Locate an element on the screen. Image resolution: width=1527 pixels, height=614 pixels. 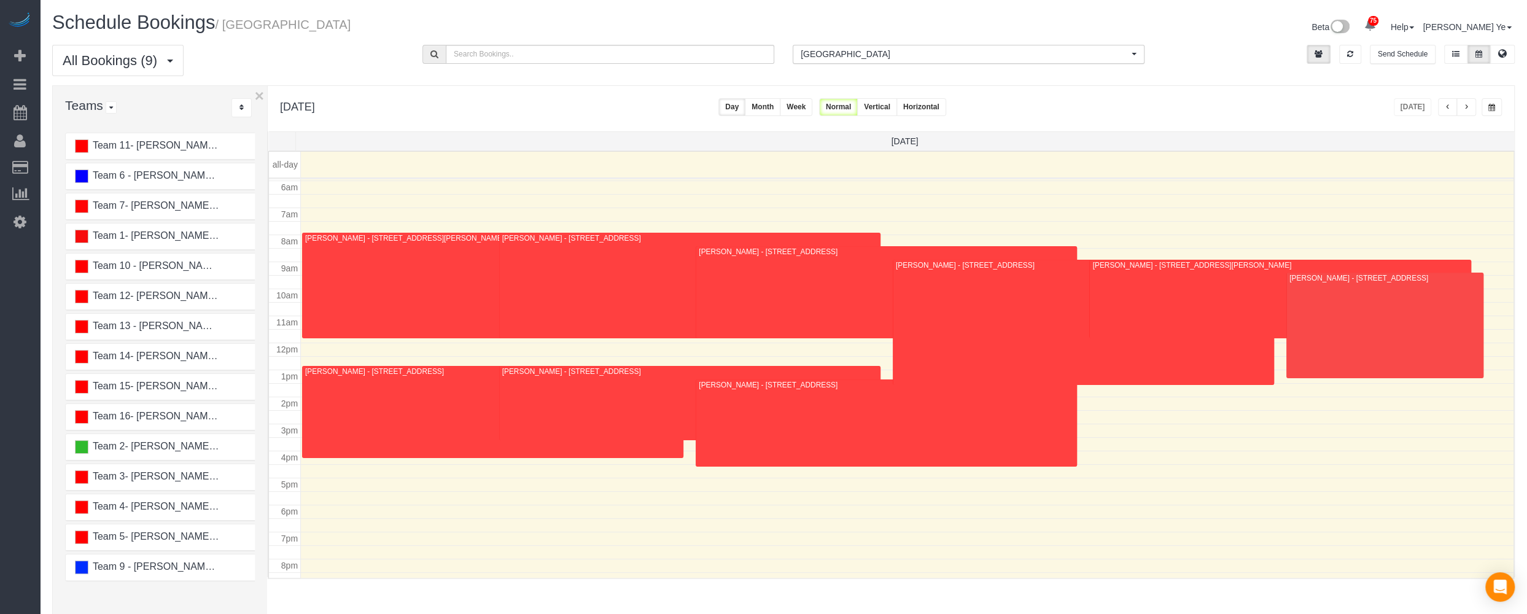
input: Search Bookings.. is located at coordinates (610, 54).